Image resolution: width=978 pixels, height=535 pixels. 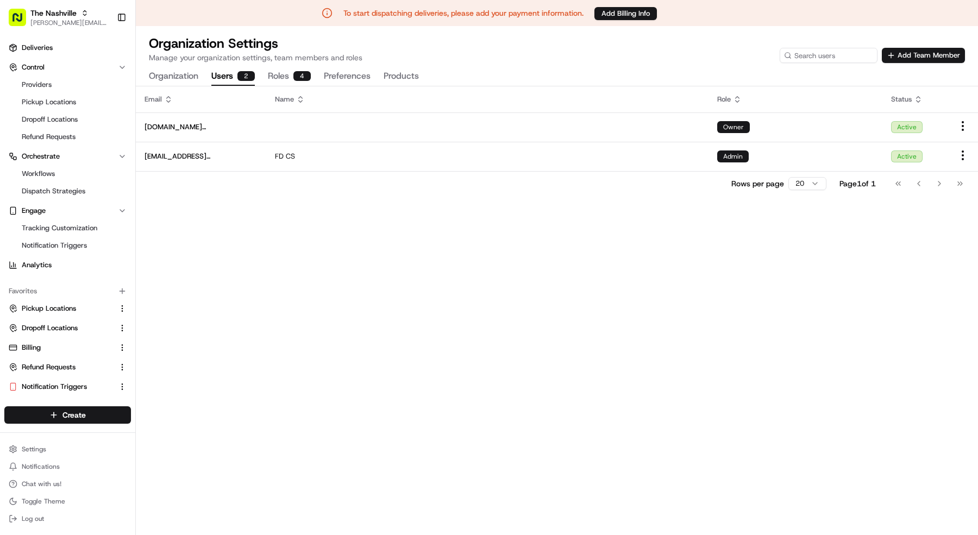 I want to click on button: Control, so click(x=67, y=67).